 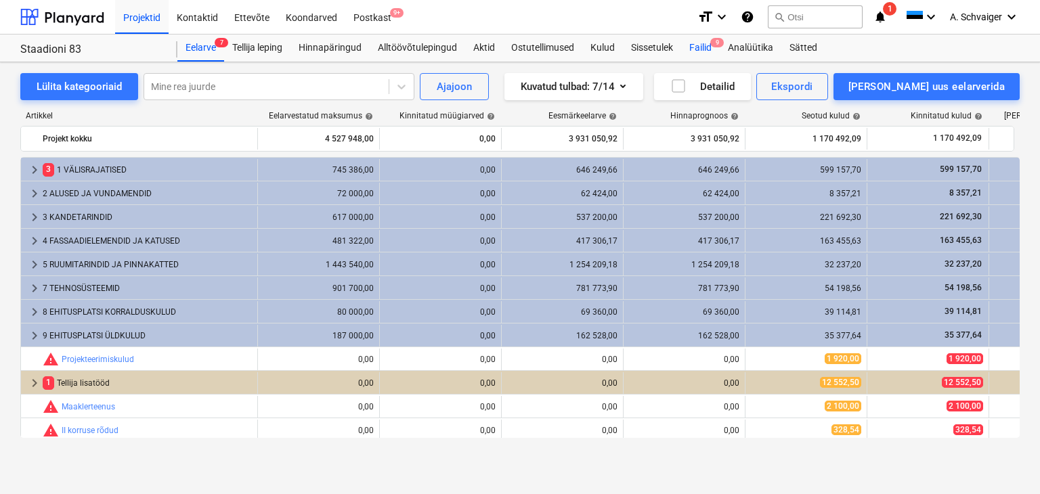 I want to click on div: 745 386,00, so click(x=318, y=170).